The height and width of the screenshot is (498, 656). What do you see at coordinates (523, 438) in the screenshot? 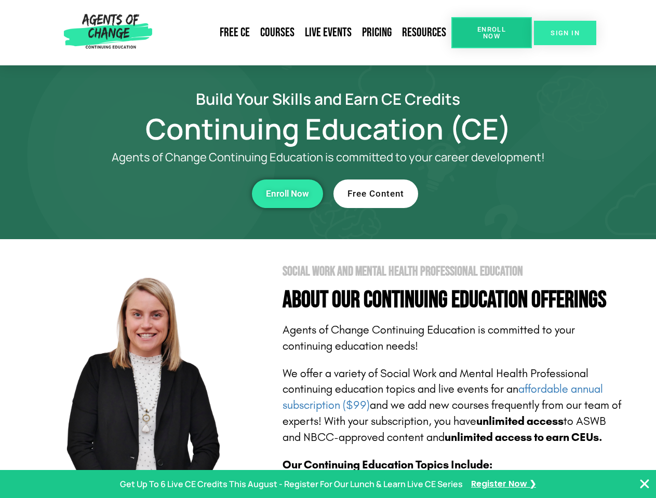
I see `b: unlimited access to earn CEUs.` at bounding box center [523, 438].